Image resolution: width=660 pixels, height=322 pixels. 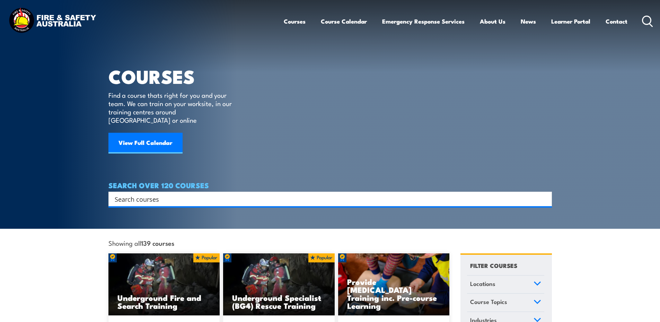 I want to click on a: Underground Fire and Search Training, so click(x=164, y=284).